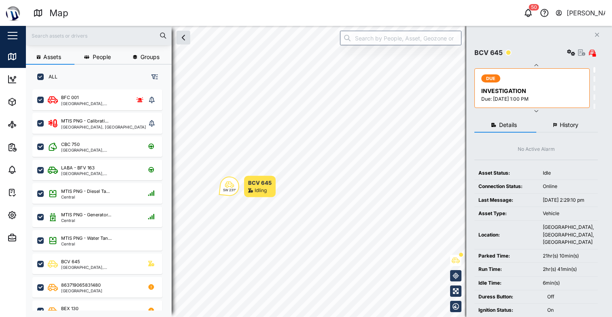 This screenshot has width=612, height=317. I want to click on div: Asset Status:, so click(506, 173).